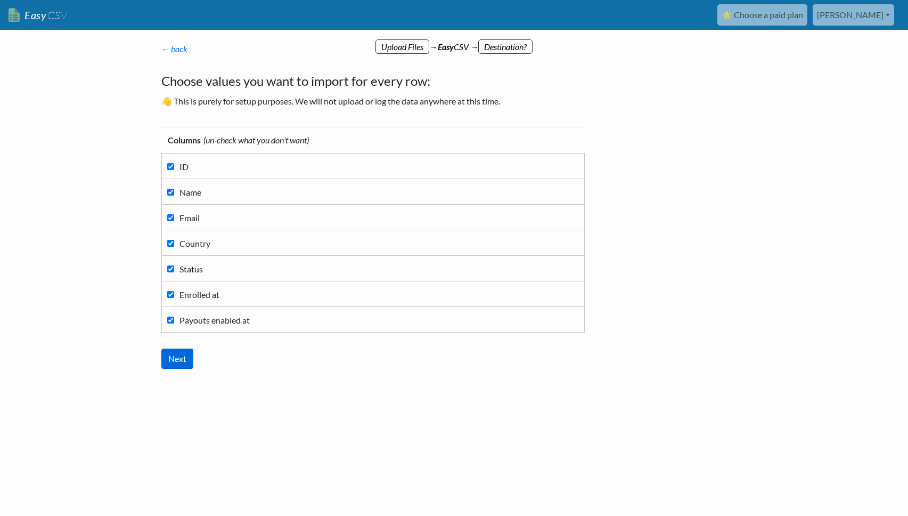  What do you see at coordinates (378, 101) in the screenshot?
I see `p: 👋 This is purely for setup purposes. We will not upload or log the data anywhere at this time.` at bounding box center [378, 101].